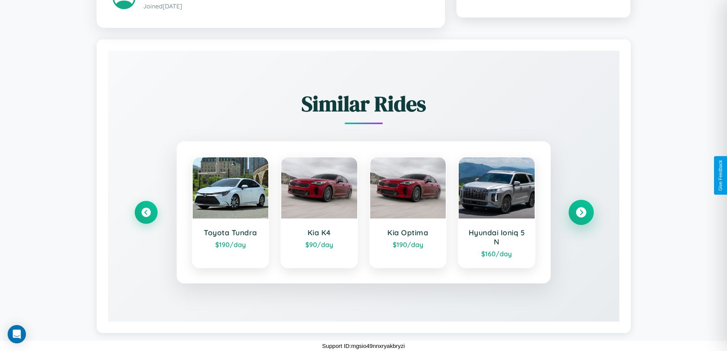 The width and height of the screenshot is (727, 351). What do you see at coordinates (497, 253) in the screenshot?
I see `div: $ 160 /day` at bounding box center [497, 253].